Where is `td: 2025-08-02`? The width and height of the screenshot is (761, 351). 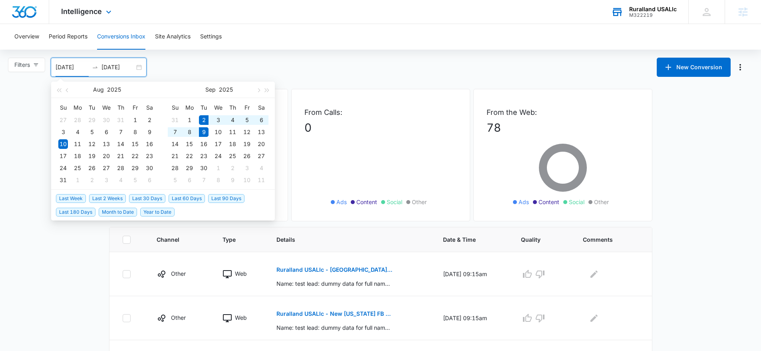 td: 2025-08-02 is located at coordinates (149, 120).